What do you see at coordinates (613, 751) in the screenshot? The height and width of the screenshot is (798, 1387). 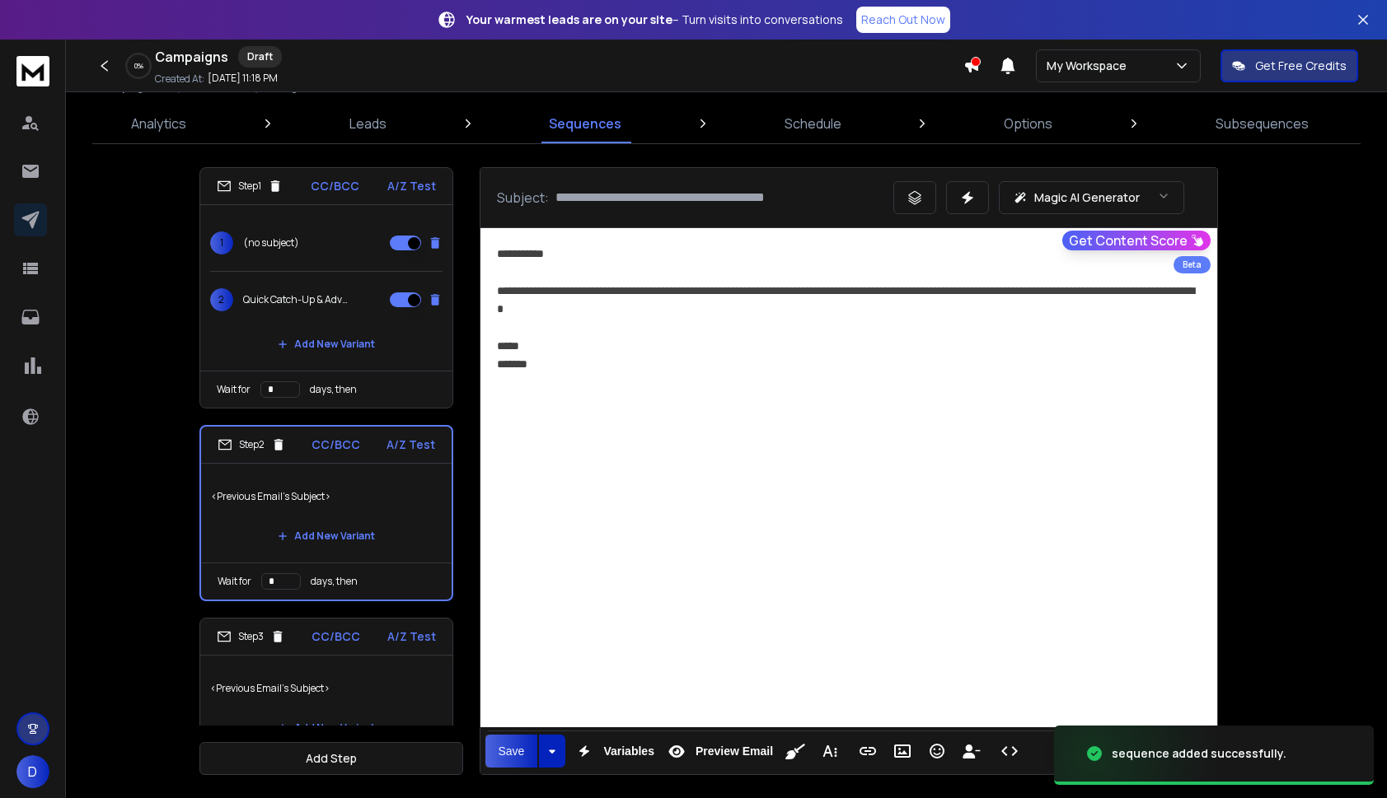 I see `button: Variables` at bounding box center [613, 751].